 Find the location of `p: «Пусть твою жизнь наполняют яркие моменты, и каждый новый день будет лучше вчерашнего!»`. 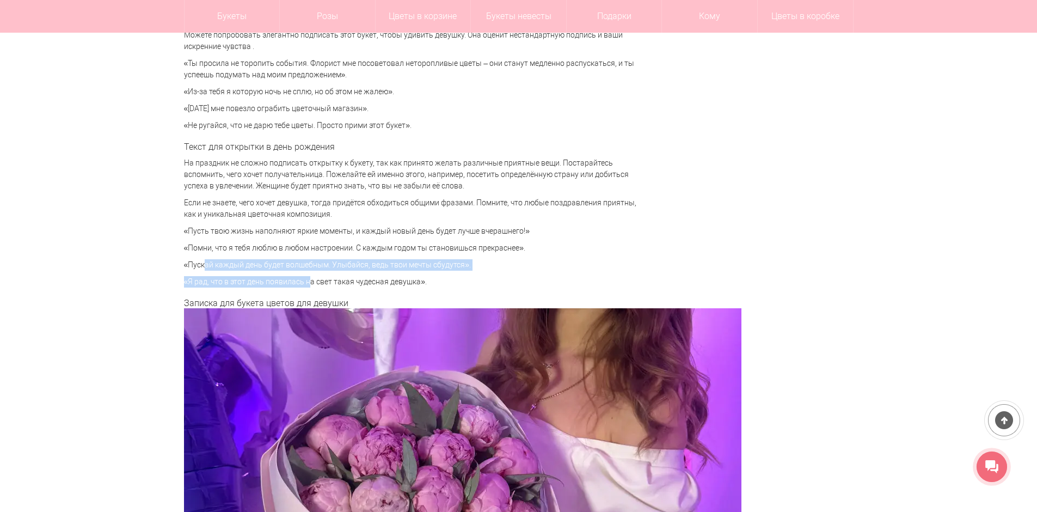

p: «Пусть твою жизнь наполняют яркие моменты, и каждый новый день будет лучше вчерашнего!» is located at coordinates (415, 231).